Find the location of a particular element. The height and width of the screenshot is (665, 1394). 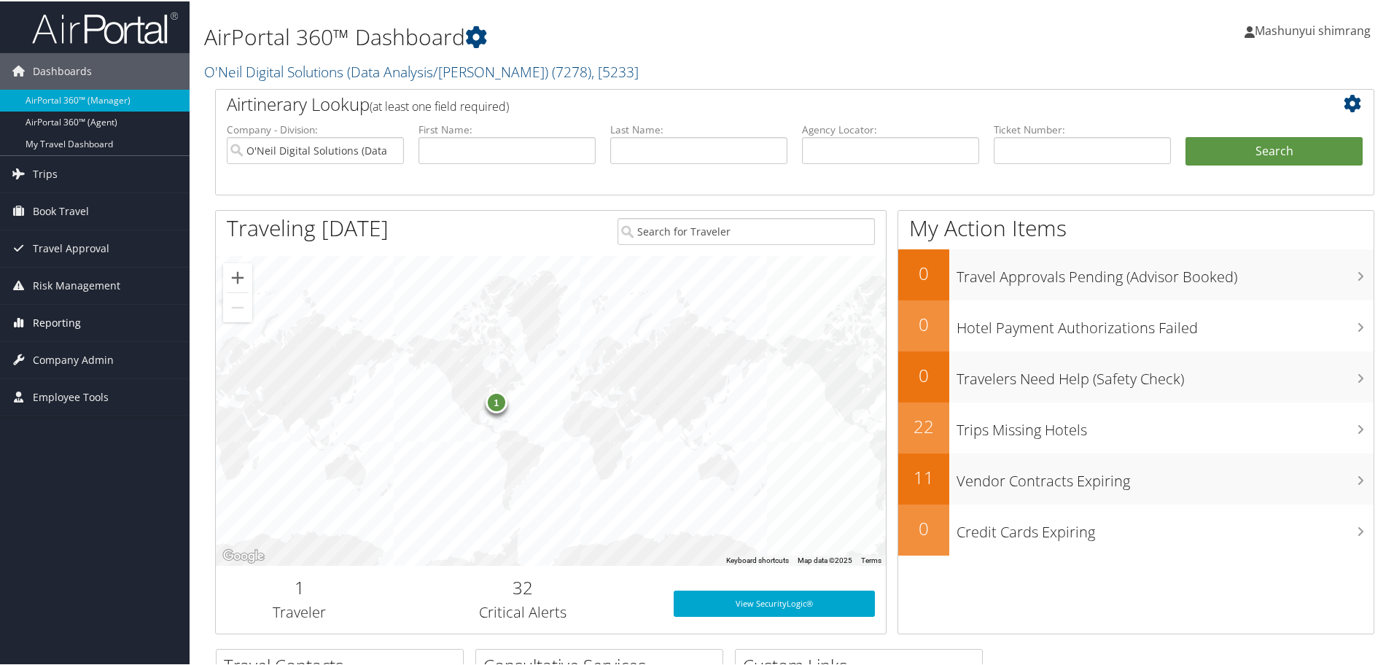

span: Book Travel is located at coordinates (61, 210).